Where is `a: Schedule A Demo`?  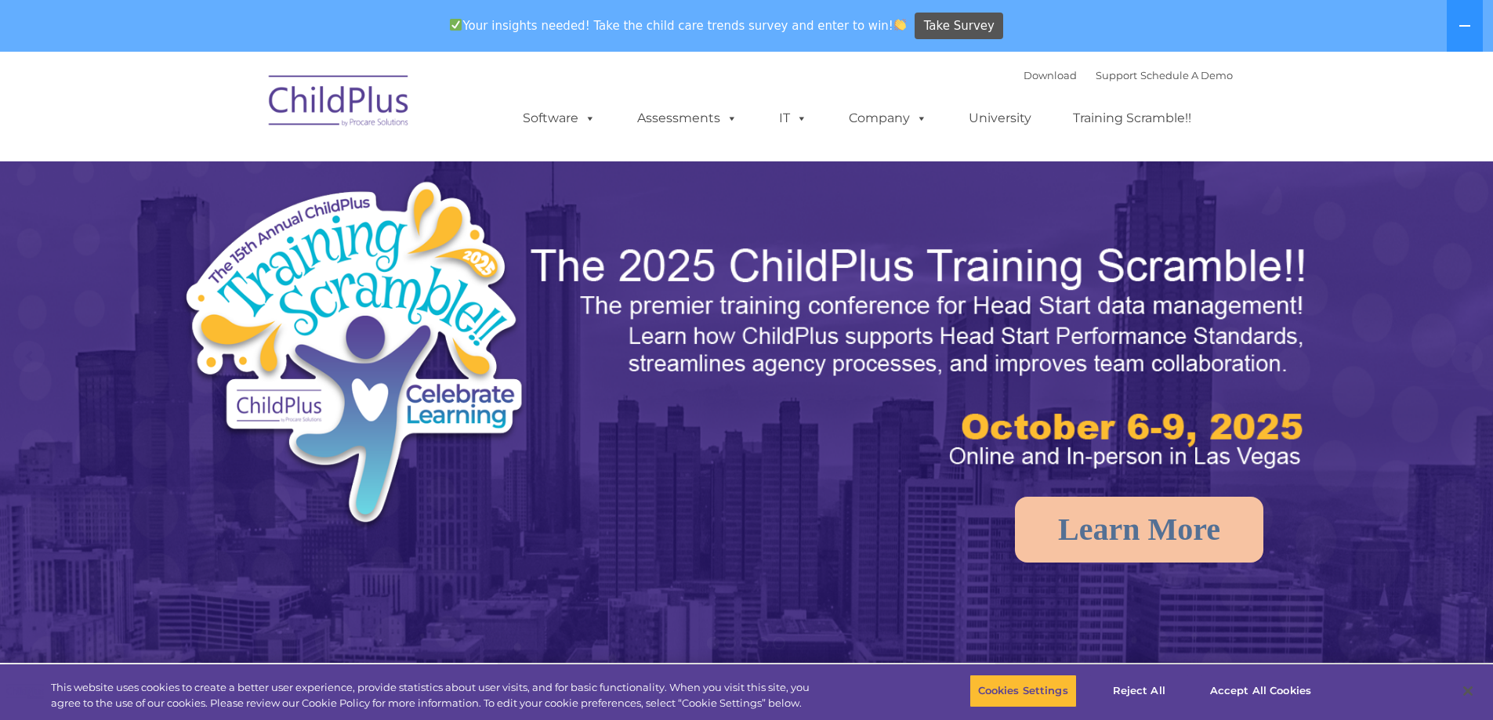 a: Schedule A Demo is located at coordinates (1186, 75).